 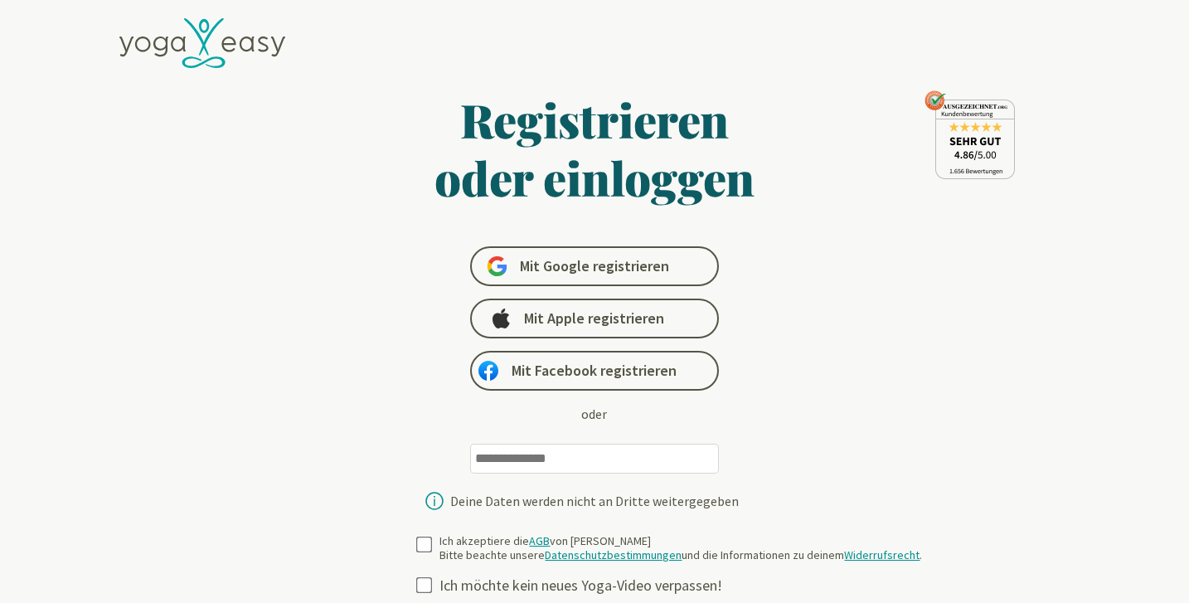 What do you see at coordinates (595, 501) in the screenshot?
I see `div: Deine Daten werden nicht an Dritte weitergegeben` at bounding box center [595, 501].